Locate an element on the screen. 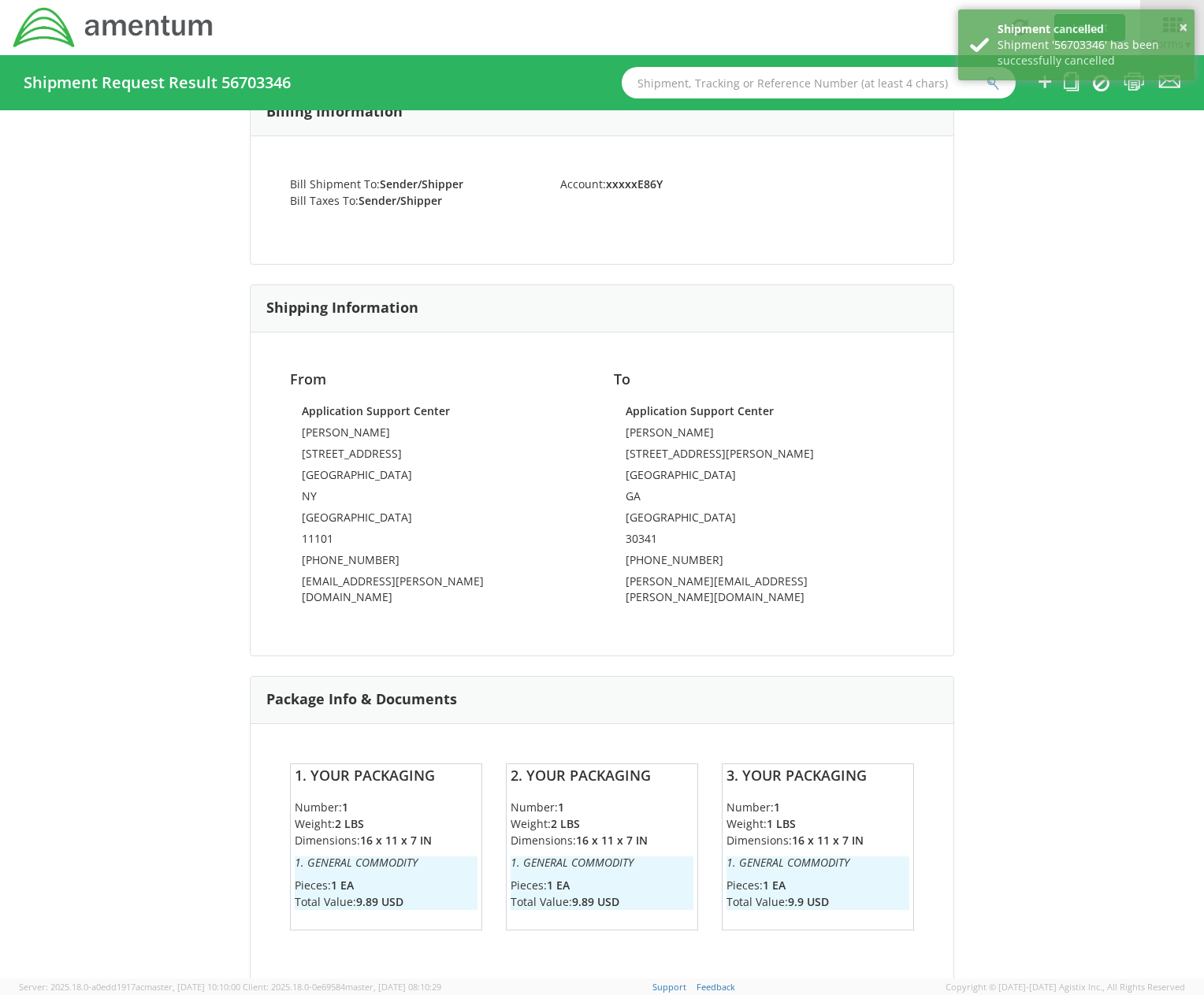 The width and height of the screenshot is (1204, 995). td: NY is located at coordinates (440, 499).